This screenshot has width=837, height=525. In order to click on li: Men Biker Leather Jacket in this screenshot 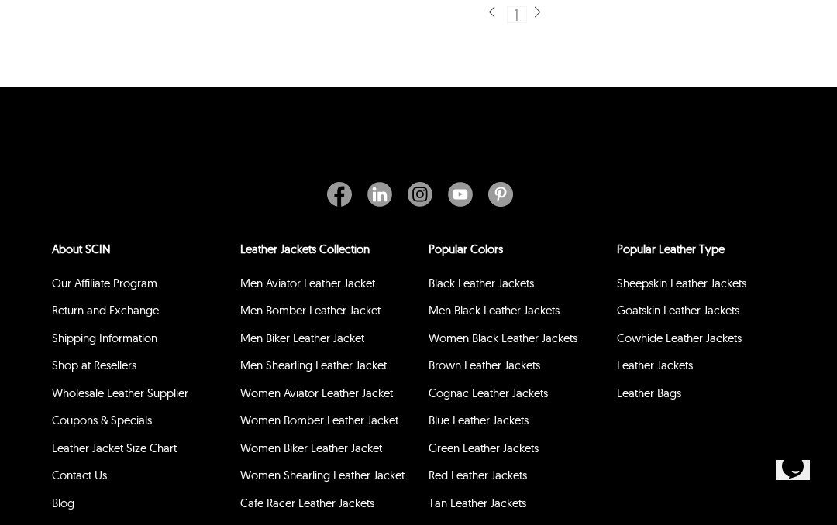, I will do `click(328, 342)`.